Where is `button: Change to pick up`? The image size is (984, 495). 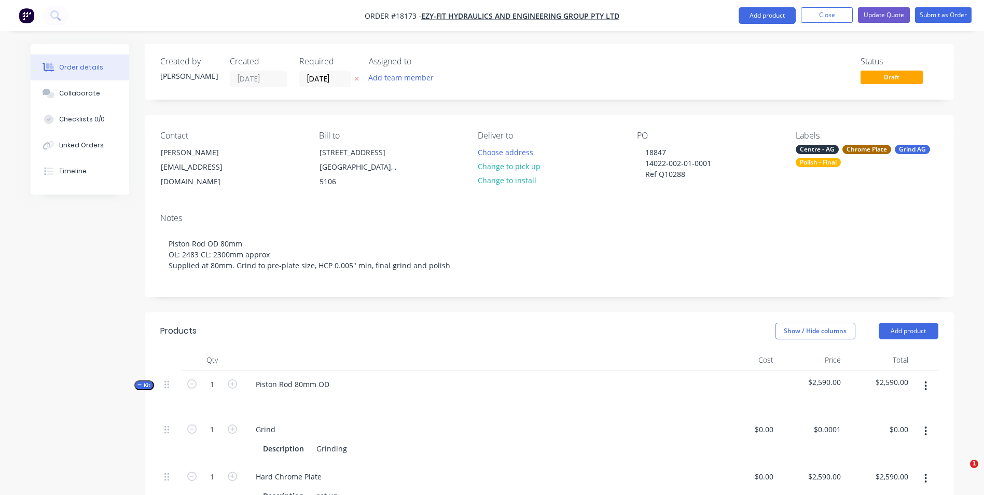 button: Change to pick up is located at coordinates (509, 166).